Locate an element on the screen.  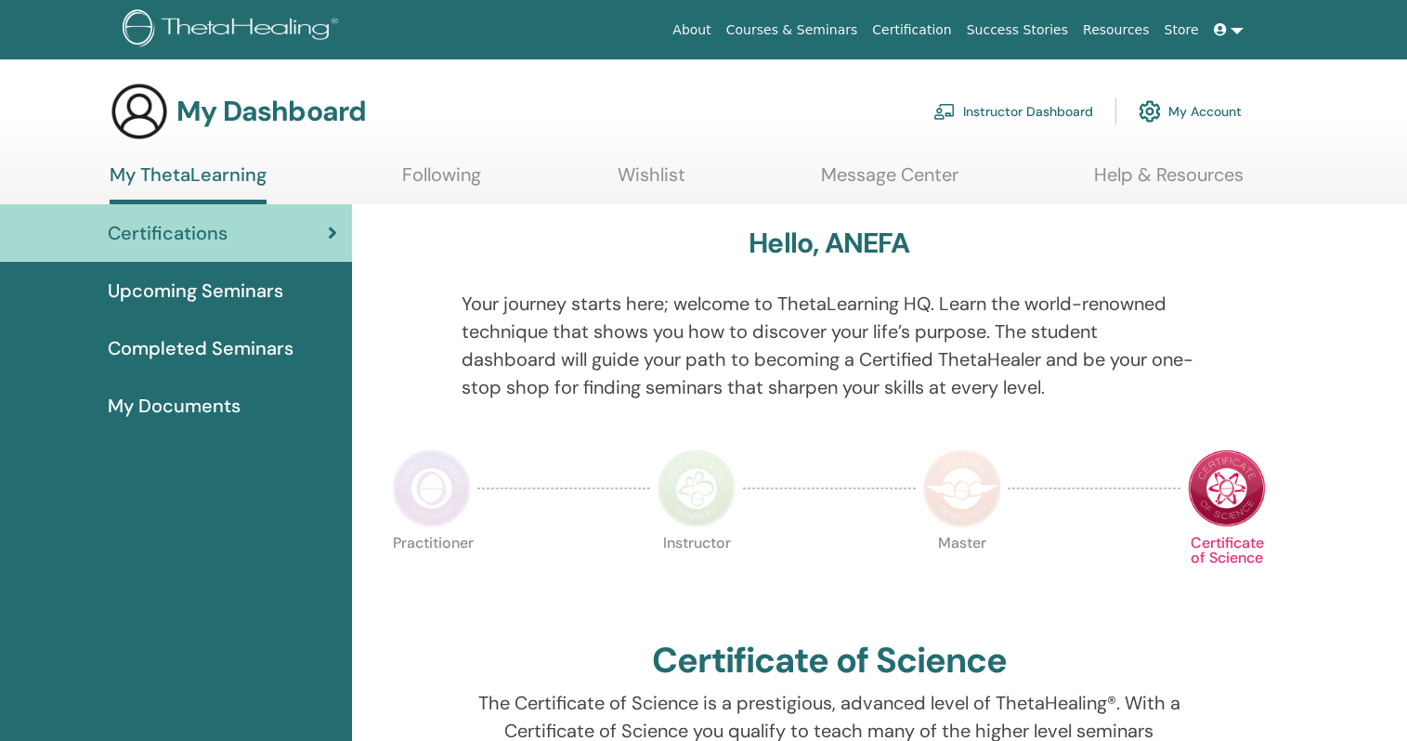
a: Courses & Seminars is located at coordinates (792, 30).